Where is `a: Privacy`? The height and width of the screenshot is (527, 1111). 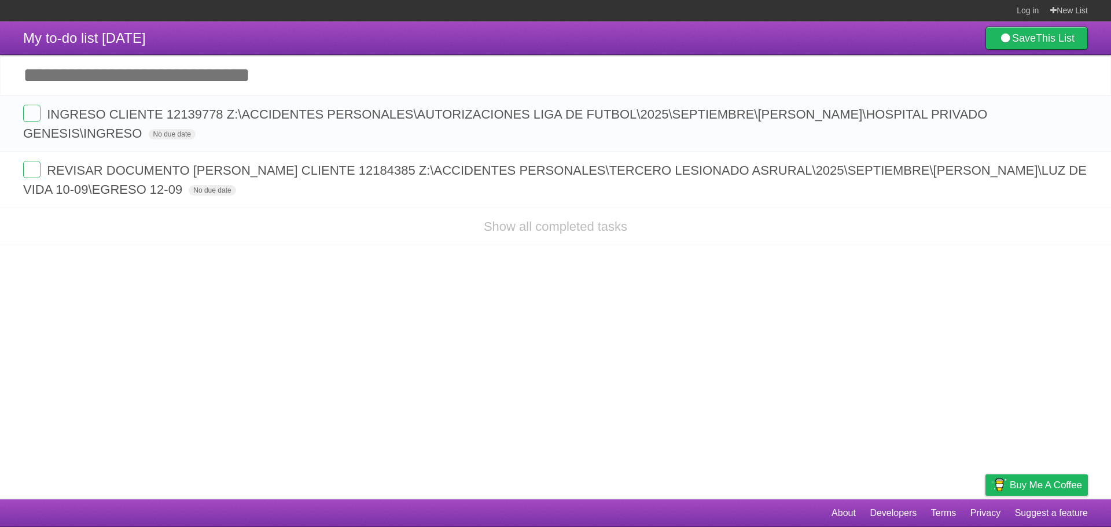
a: Privacy is located at coordinates (985, 513).